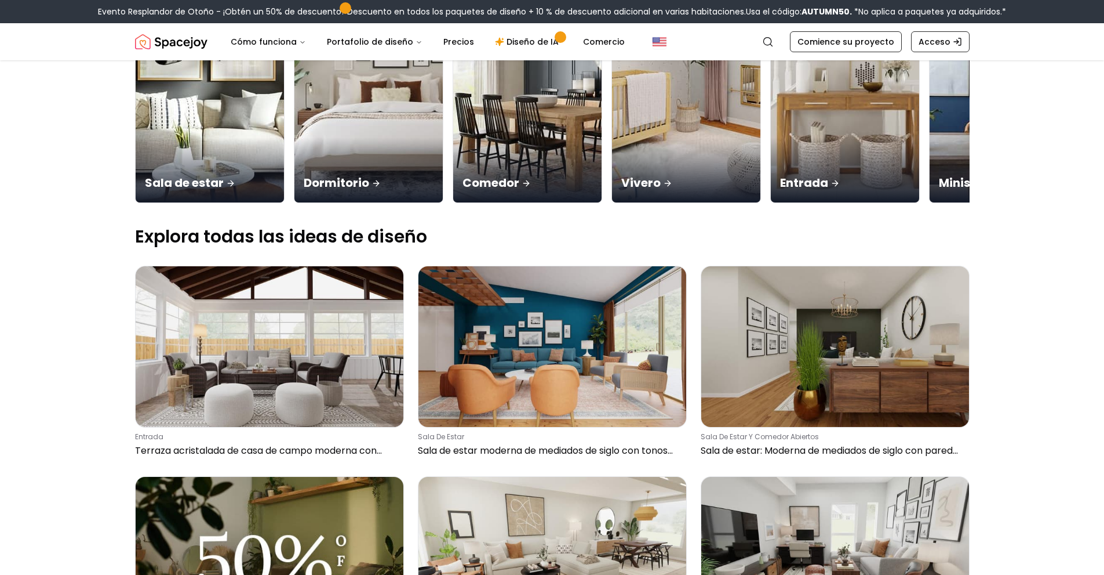 This screenshot has height=575, width=1104. What do you see at coordinates (264, 42) in the screenshot?
I see `font: Cómo funciona` at bounding box center [264, 42].